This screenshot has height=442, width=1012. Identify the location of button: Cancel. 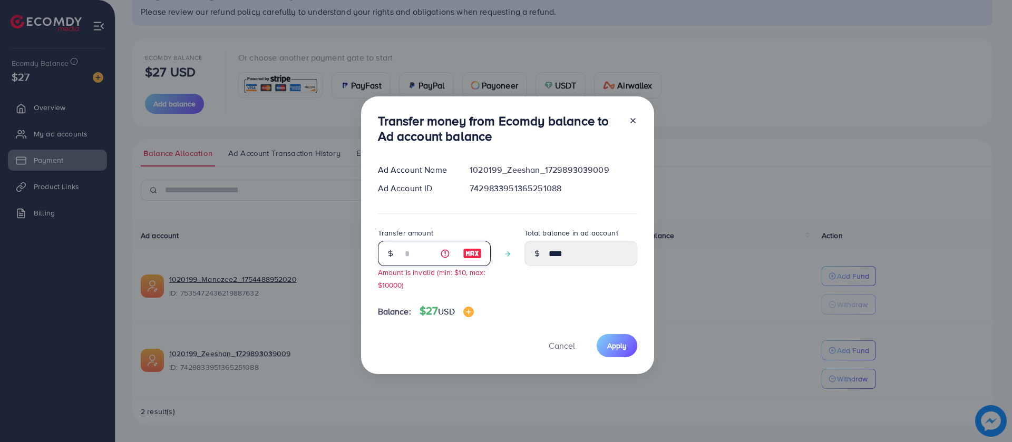
(562, 345).